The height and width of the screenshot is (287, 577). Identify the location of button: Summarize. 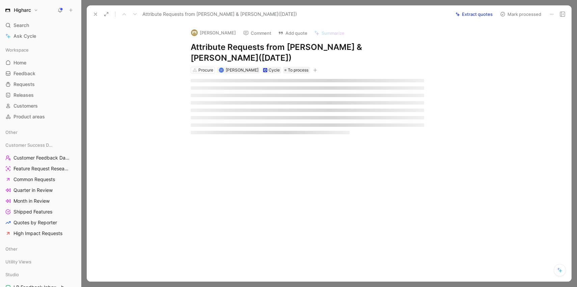
(329, 33).